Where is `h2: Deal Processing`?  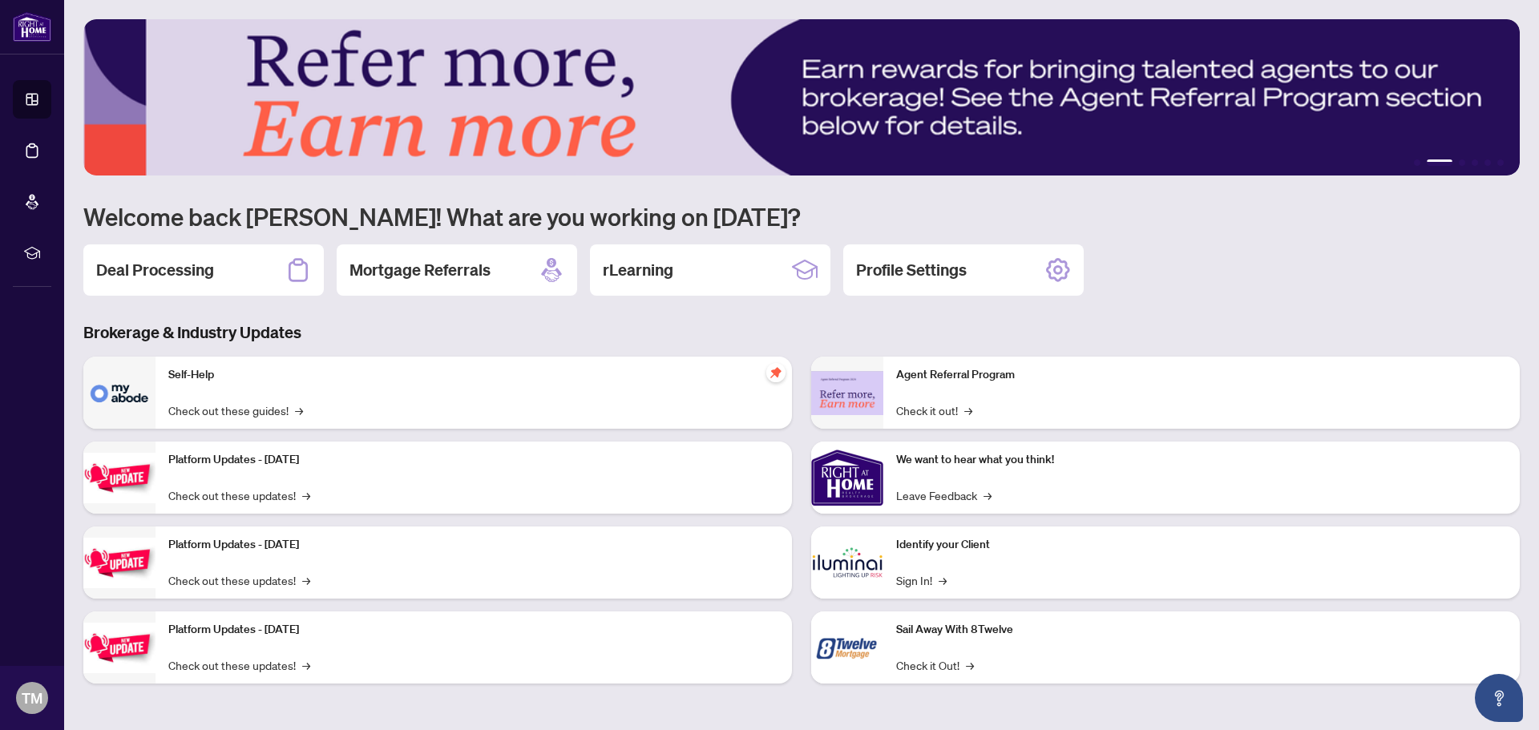
h2: Deal Processing is located at coordinates (155, 270).